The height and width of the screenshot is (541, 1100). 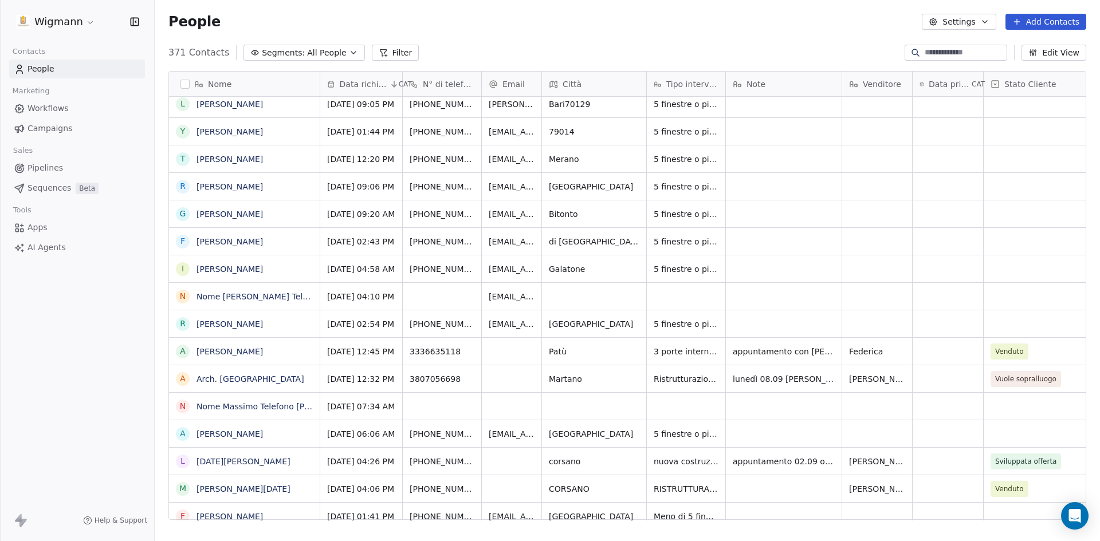 What do you see at coordinates (686, 462) in the screenshot?
I see `span: nuova costruzione` at bounding box center [686, 462].